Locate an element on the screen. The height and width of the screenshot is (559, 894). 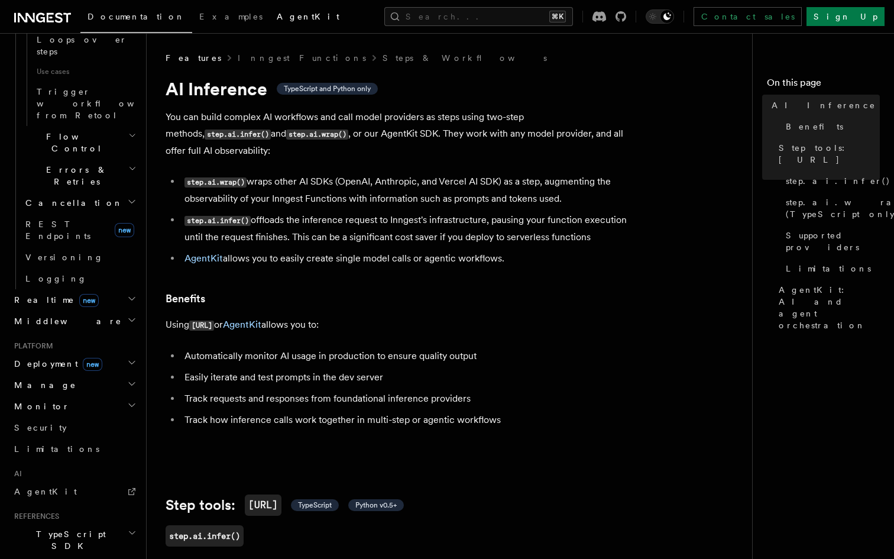
span: TypeScript is located at coordinates (315, 505).